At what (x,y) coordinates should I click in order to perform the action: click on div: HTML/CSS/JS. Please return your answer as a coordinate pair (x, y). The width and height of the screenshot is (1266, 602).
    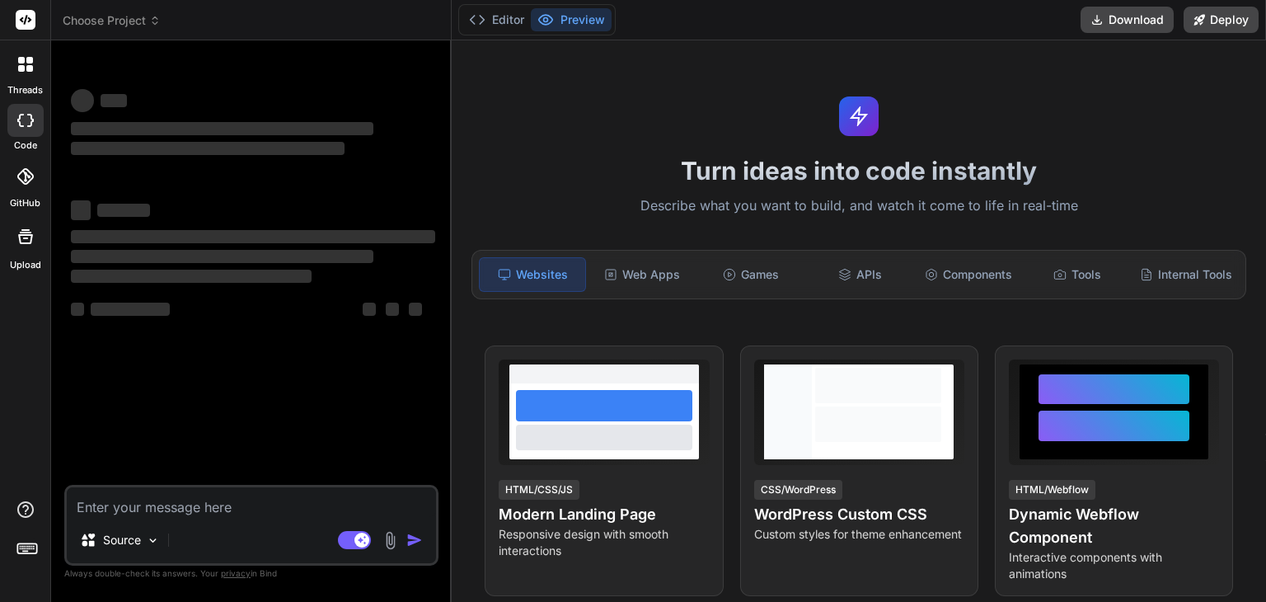
    Looking at the image, I should click on (539, 490).